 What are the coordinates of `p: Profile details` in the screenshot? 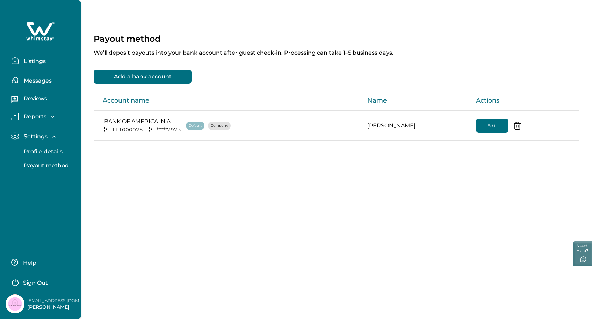 It's located at (42, 151).